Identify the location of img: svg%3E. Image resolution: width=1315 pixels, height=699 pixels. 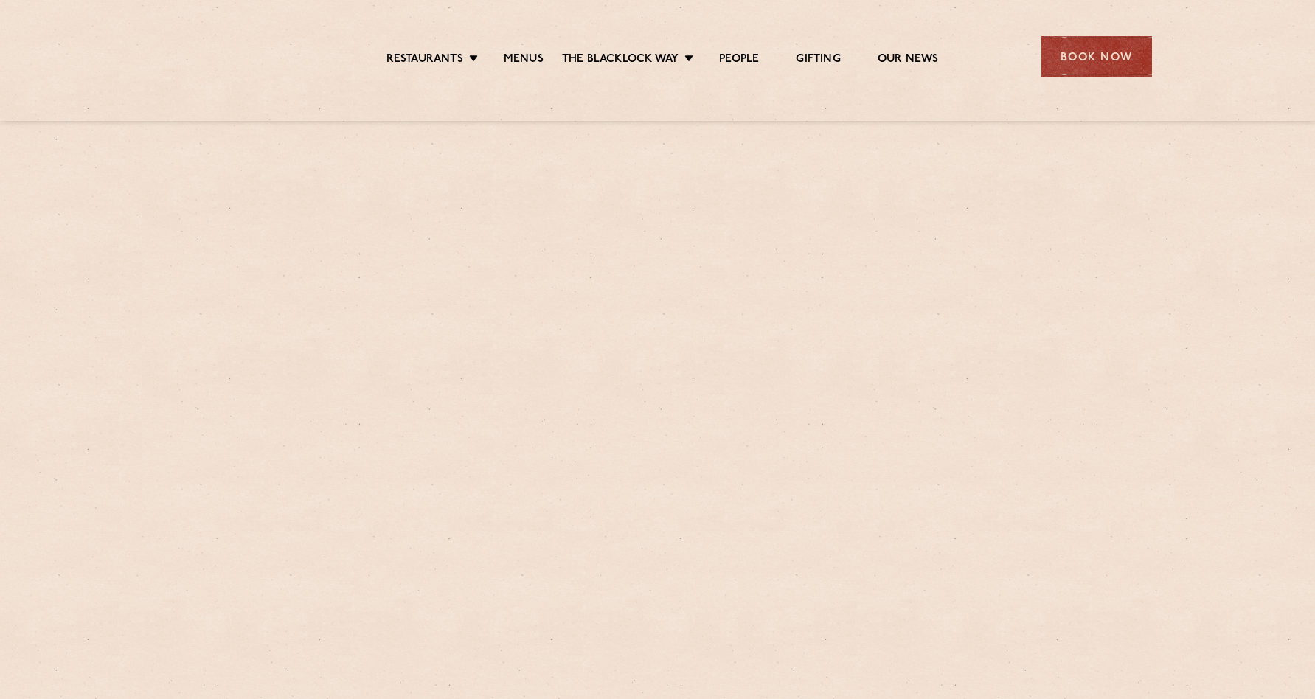
(227, 56).